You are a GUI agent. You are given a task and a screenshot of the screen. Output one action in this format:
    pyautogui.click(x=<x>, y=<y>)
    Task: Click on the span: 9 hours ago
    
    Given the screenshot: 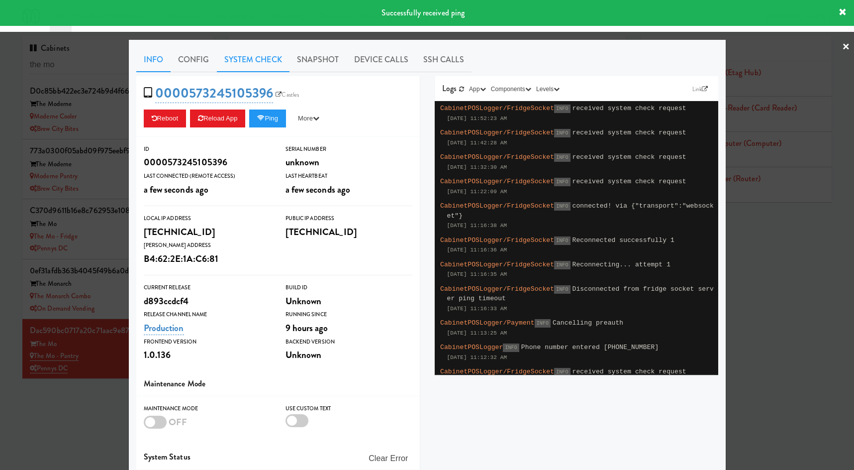 What is the action you would take?
    pyautogui.click(x=307, y=327)
    